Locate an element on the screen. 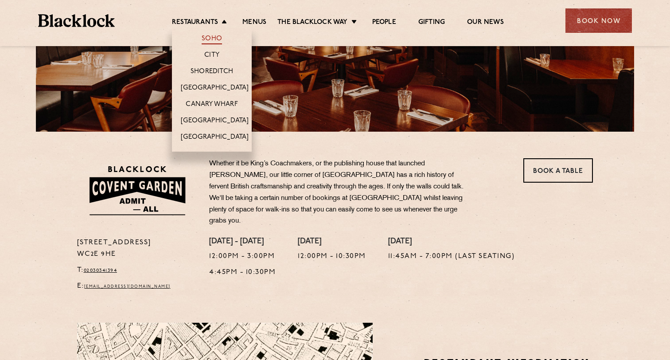 The width and height of the screenshot is (670, 360). img: BLA_1470_CoventGarden_Website_Solid.svg is located at coordinates (137, 190).